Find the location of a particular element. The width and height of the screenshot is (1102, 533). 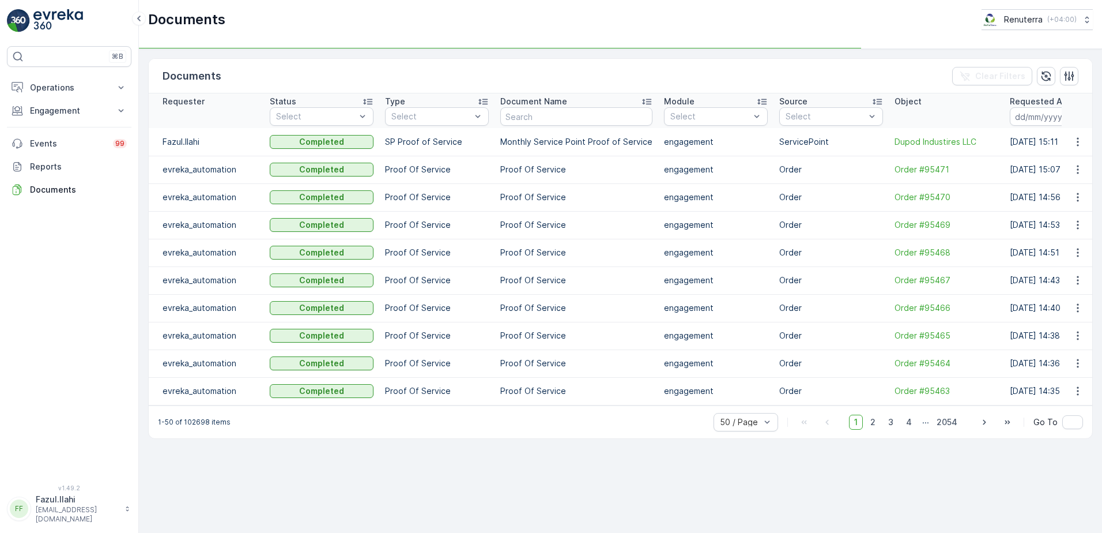

p: Requested At is located at coordinates (1038, 101).